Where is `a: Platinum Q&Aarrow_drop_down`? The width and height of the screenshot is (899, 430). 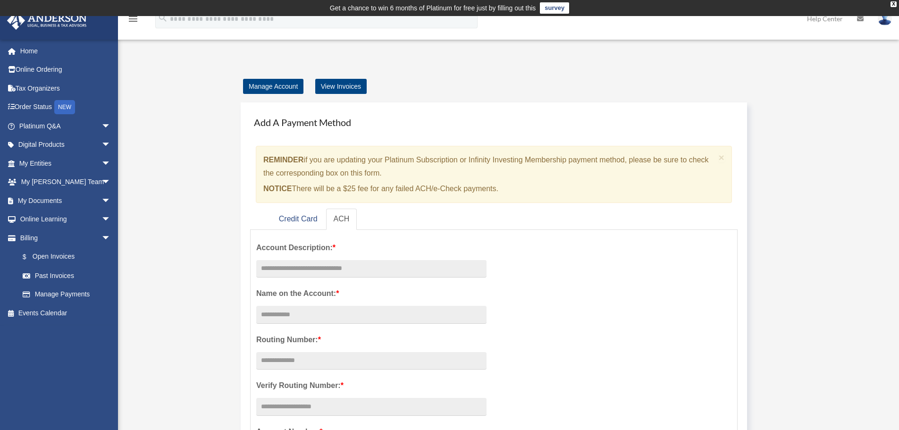 a: Platinum Q&Aarrow_drop_down is located at coordinates (66, 126).